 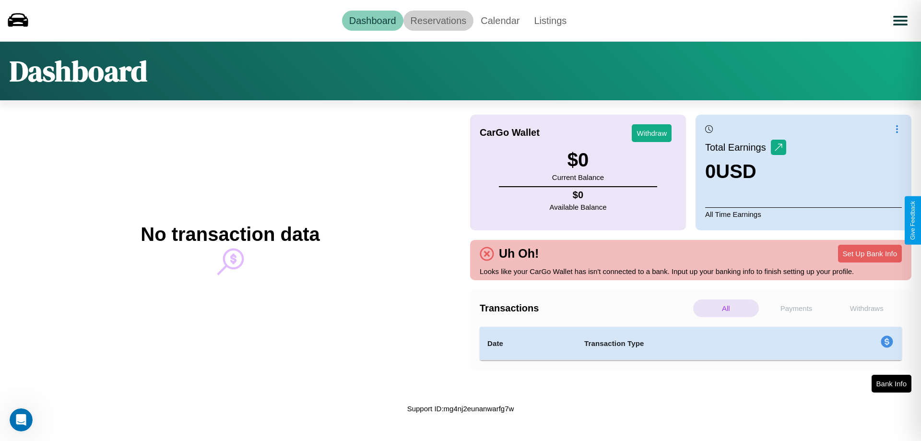 I want to click on p: Total Earnings, so click(x=737, y=147).